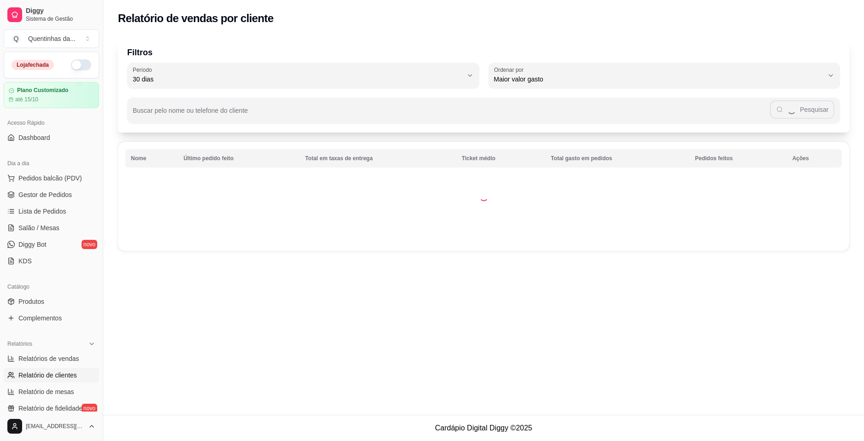  What do you see at coordinates (51, 164) in the screenshot?
I see `div: Dia a dia` at bounding box center [51, 164].